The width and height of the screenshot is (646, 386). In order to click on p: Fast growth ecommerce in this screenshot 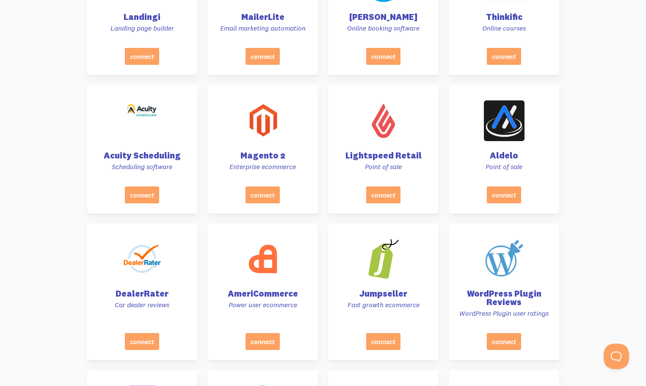, I will do `click(383, 305)`.